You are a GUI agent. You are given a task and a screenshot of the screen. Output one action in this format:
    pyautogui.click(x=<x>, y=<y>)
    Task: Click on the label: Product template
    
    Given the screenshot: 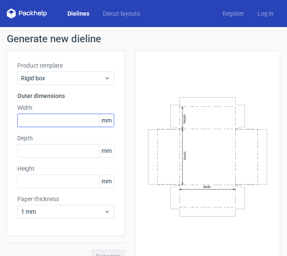 What is the action you would take?
    pyautogui.click(x=66, y=65)
    